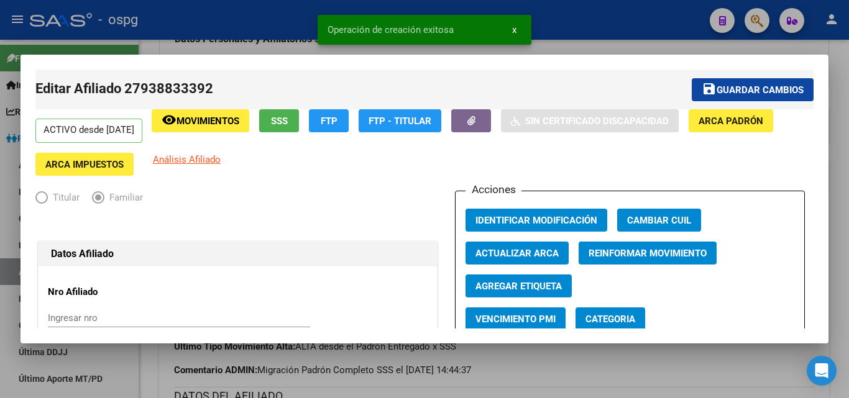  I want to click on button: Cambiar CUIL, so click(659, 220).